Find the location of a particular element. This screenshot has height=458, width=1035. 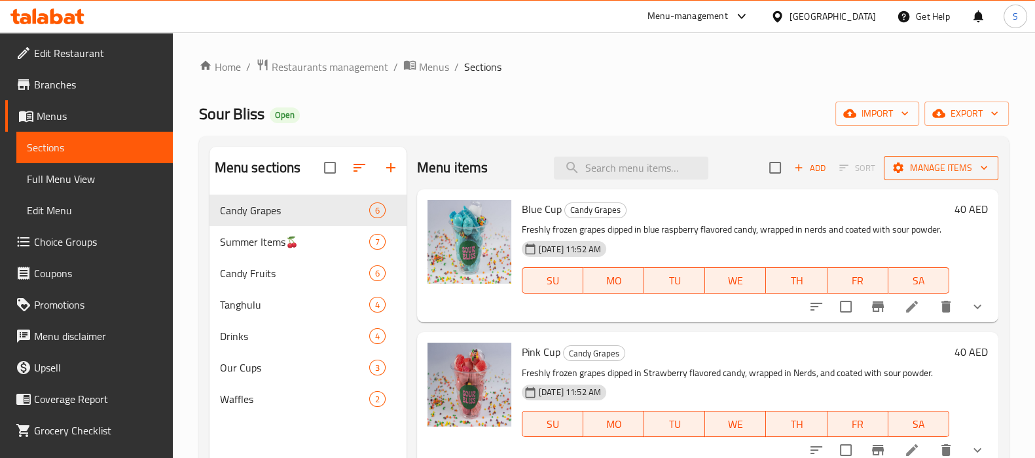

input: search is located at coordinates (631, 168).